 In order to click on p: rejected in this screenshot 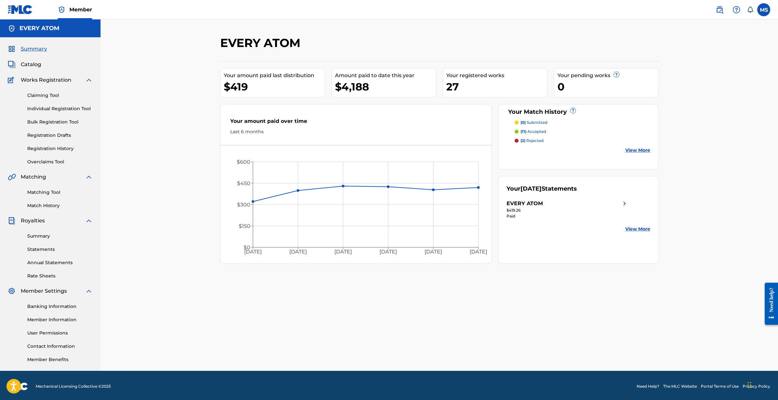, I will do `click(532, 141)`.